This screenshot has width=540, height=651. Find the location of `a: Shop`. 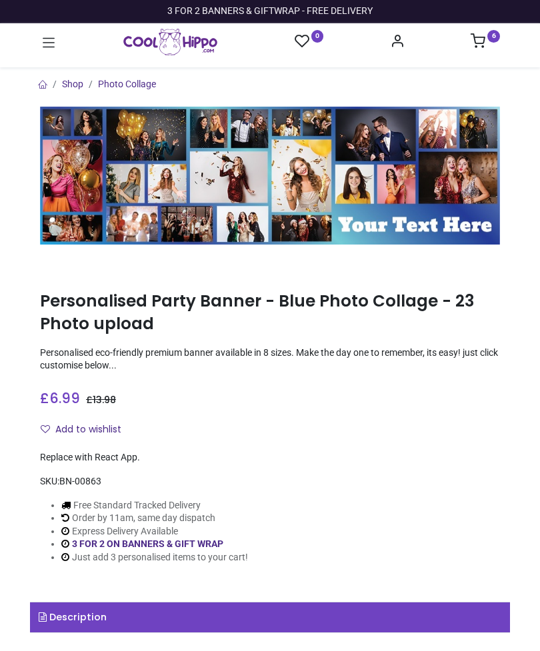

a: Shop is located at coordinates (73, 84).